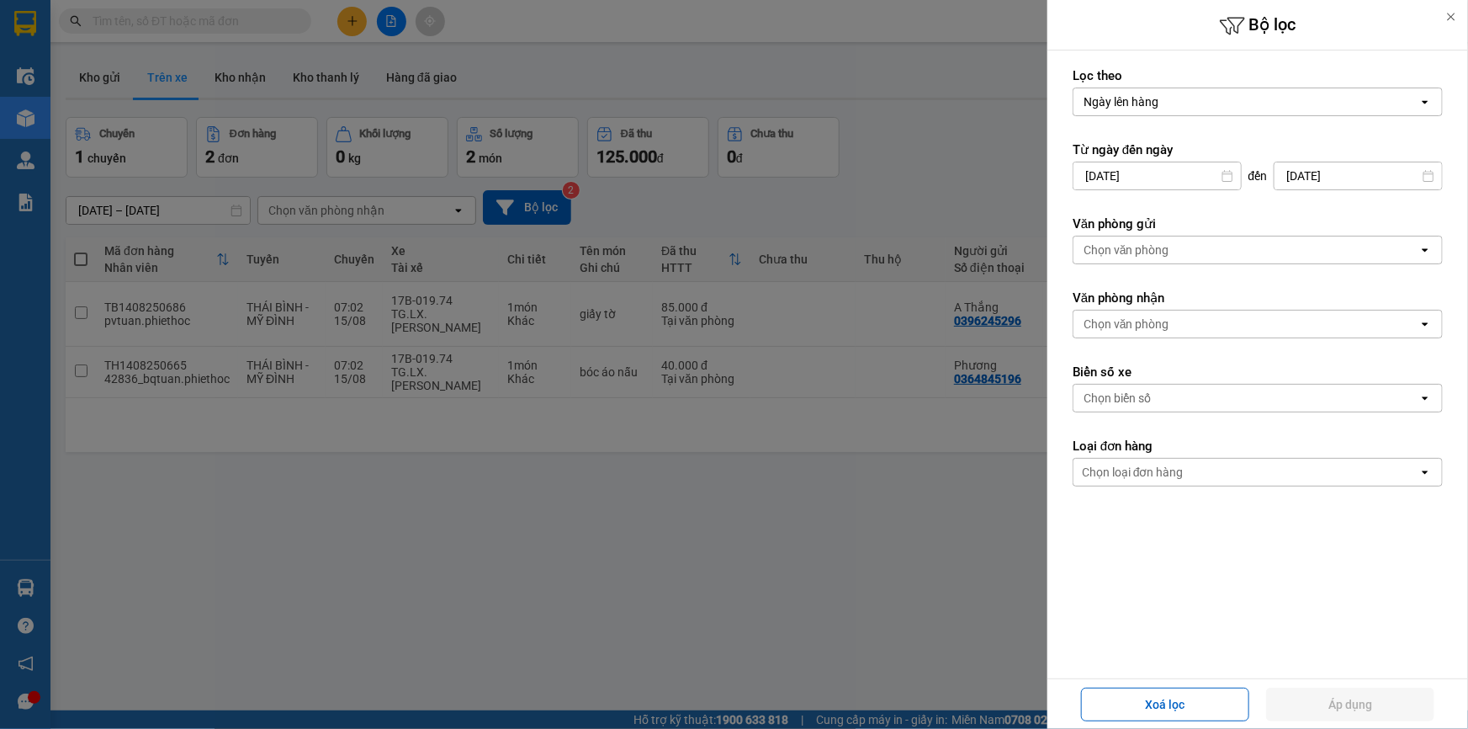 Image resolution: width=1468 pixels, height=729 pixels. Describe the element at coordinates (1258, 76) in the screenshot. I see `label: Lọc theo` at that location.